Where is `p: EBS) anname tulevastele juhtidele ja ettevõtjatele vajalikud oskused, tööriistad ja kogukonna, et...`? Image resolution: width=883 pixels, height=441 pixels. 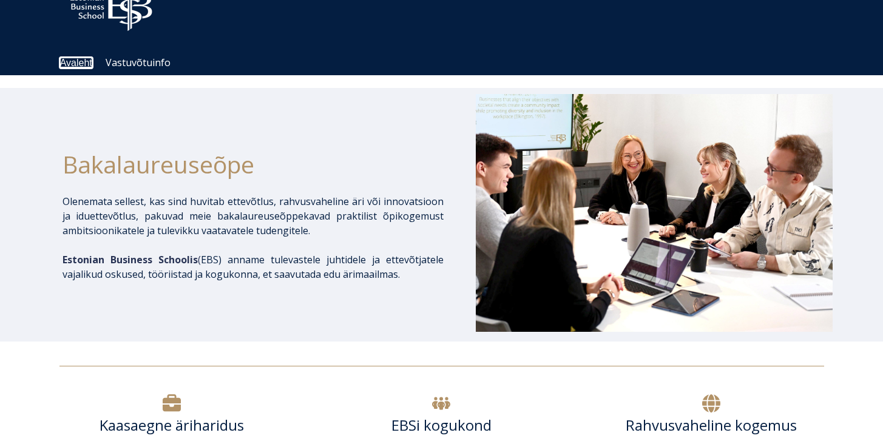 p: EBS) anname tulevastele juhtidele ja ettevõtjatele vajalikud oskused, tööriistad ja kogukonna, et... is located at coordinates (253, 267).